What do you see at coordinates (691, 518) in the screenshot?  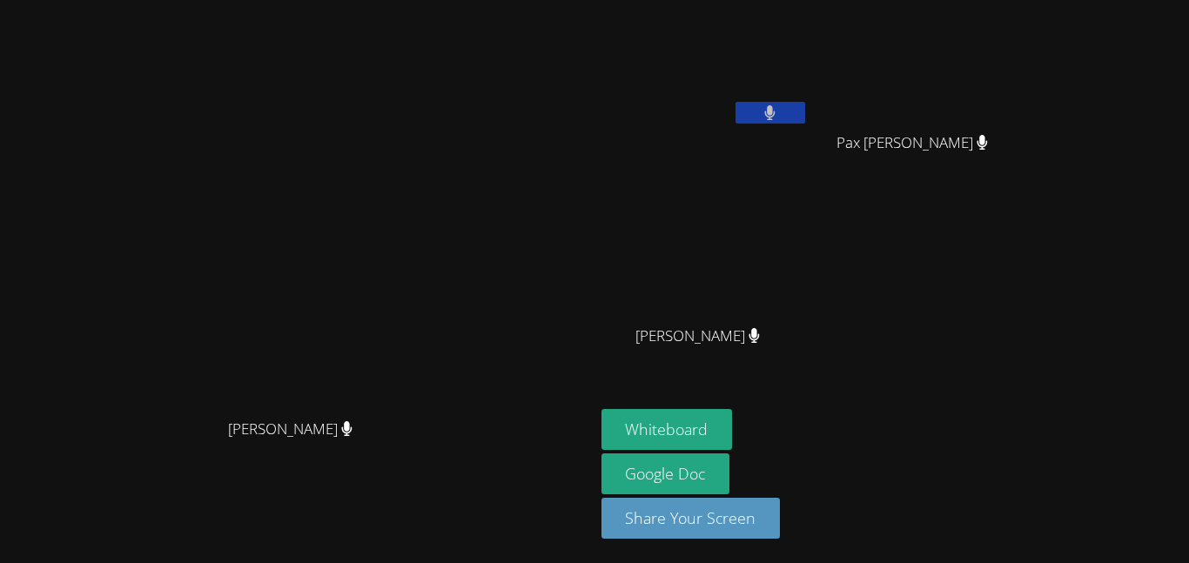 I see `button: Share Your Screen` at bounding box center [691, 518].